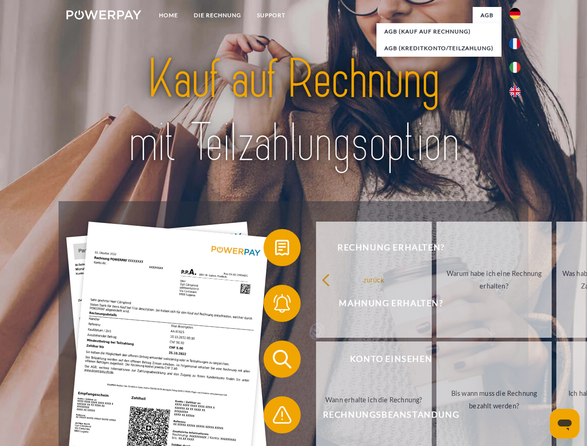 This screenshot has height=446, width=587. Describe the element at coordinates (104, 15) in the screenshot. I see `img: logo-powerpay-white.svg` at that location.